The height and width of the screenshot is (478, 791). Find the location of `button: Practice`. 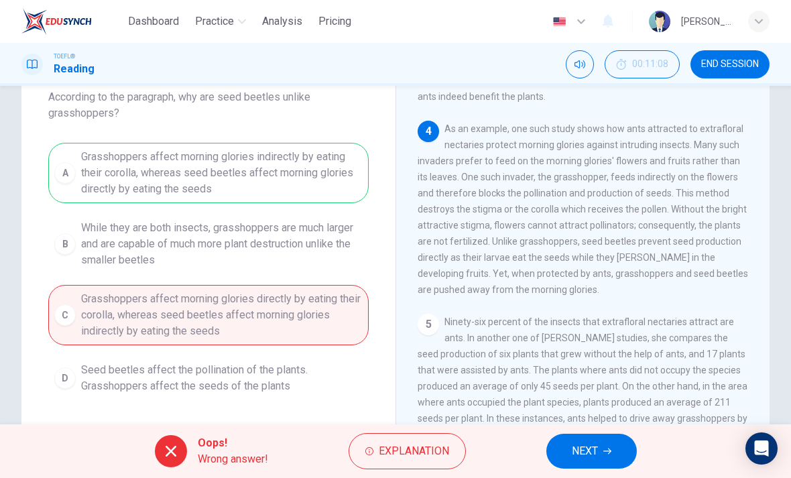

button: Practice is located at coordinates (221, 21).